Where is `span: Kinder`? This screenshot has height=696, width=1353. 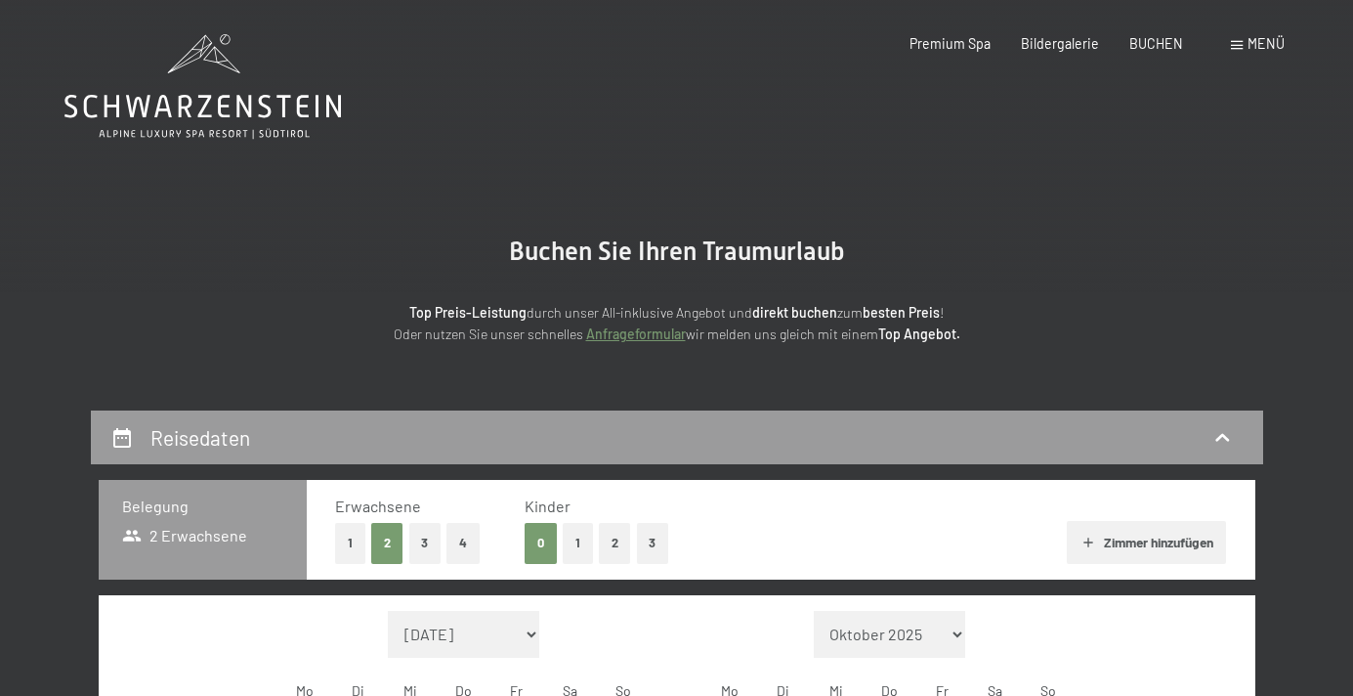
span: Kinder is located at coordinates (547, 505).